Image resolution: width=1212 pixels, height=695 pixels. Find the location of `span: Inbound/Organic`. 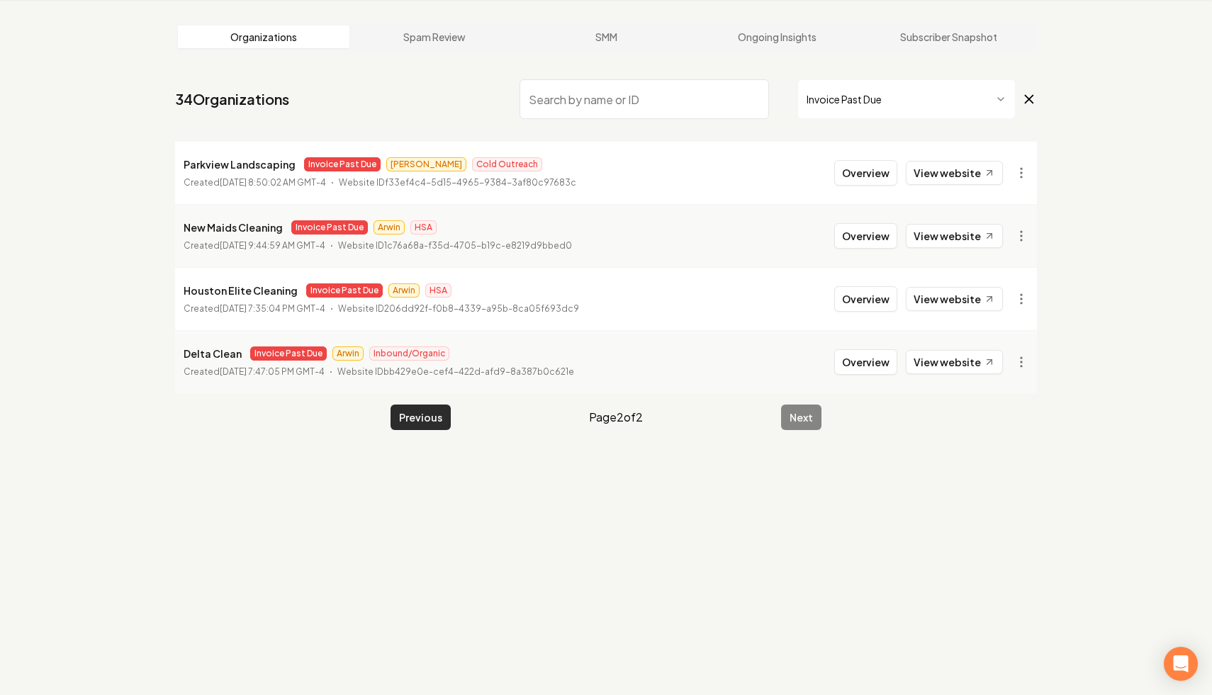

span: Inbound/Organic is located at coordinates (409, 354).